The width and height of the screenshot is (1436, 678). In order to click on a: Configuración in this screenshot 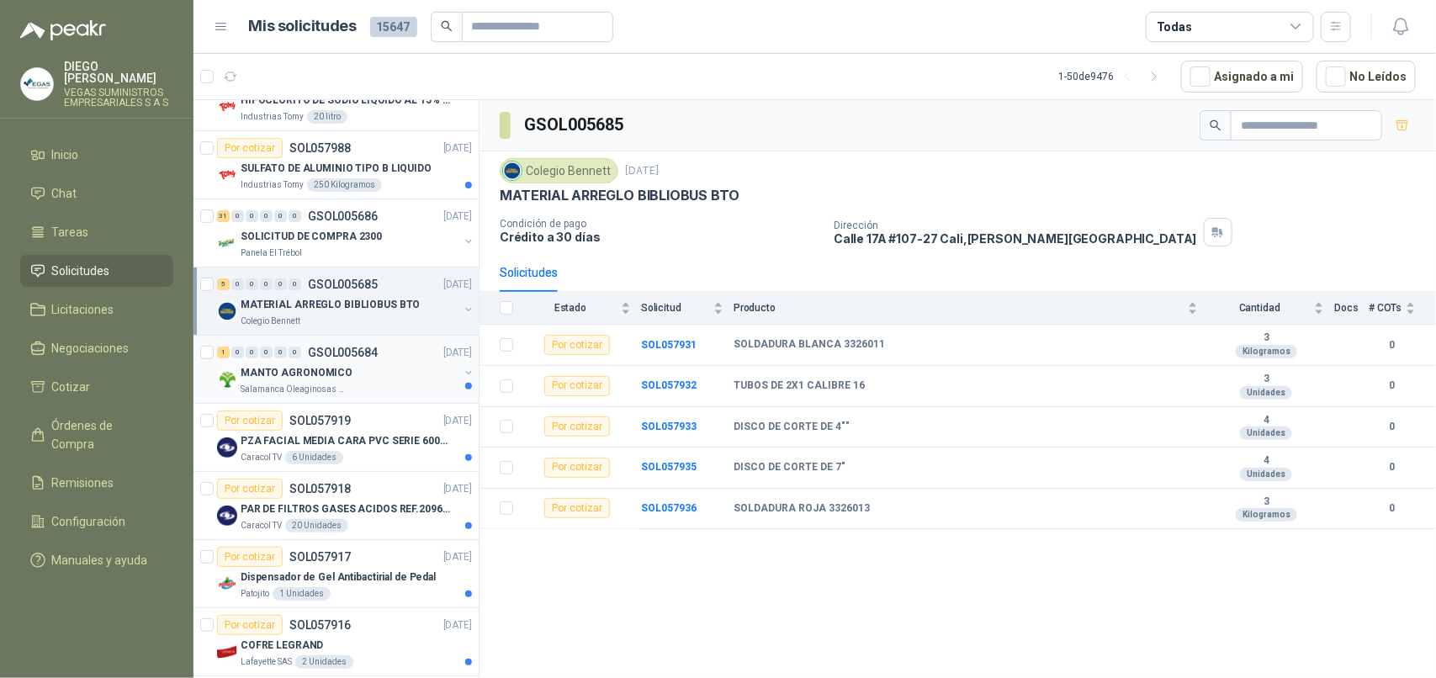, I will do `click(97, 522)`.